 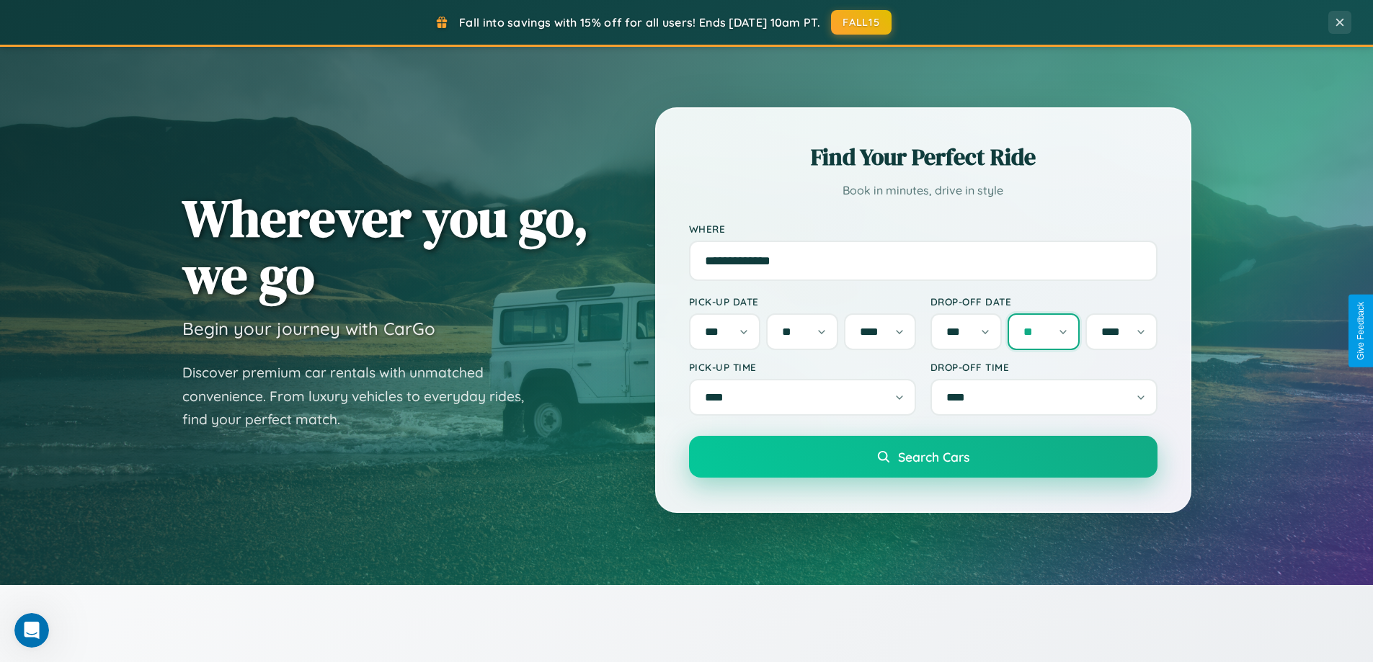 What do you see at coordinates (923, 457) in the screenshot?
I see `button: Search Cars` at bounding box center [923, 457].